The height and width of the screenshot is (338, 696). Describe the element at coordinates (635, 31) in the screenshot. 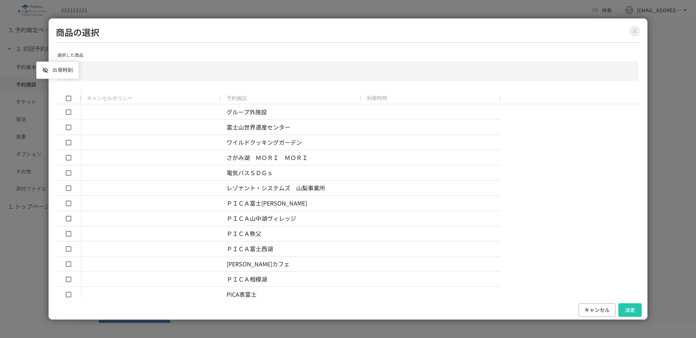

I see `button: Close modal` at that location.